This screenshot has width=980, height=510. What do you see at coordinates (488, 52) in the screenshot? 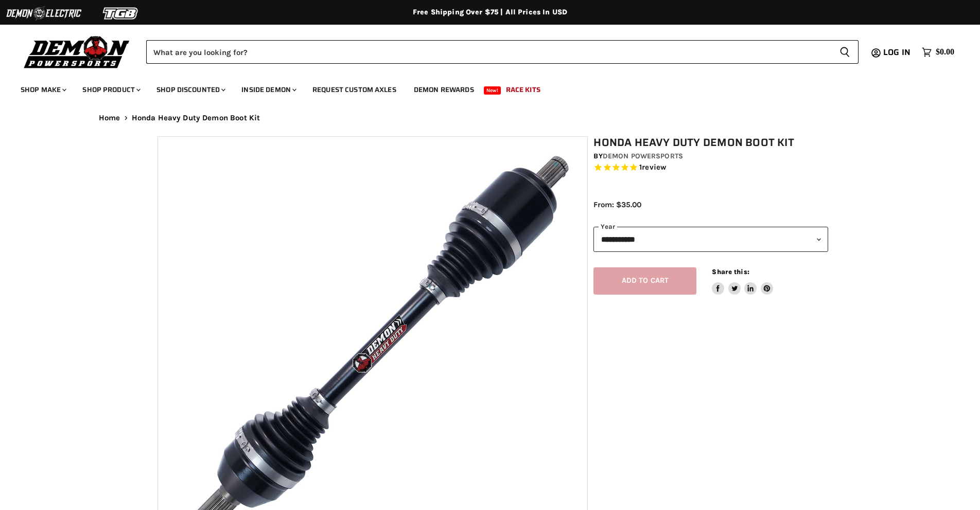
I see `input: Search` at bounding box center [488, 52].